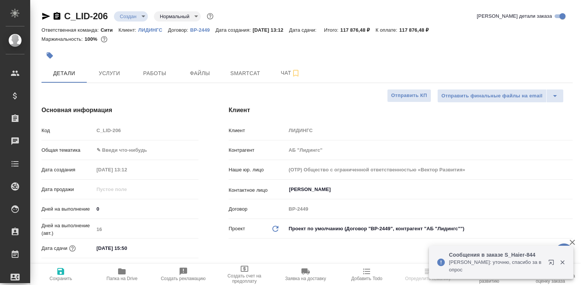 The image size is (581, 285). What do you see at coordinates (46, 16) in the screenshot?
I see `button: Скопировать ссылку для ЯМессенджера` at bounding box center [46, 16].